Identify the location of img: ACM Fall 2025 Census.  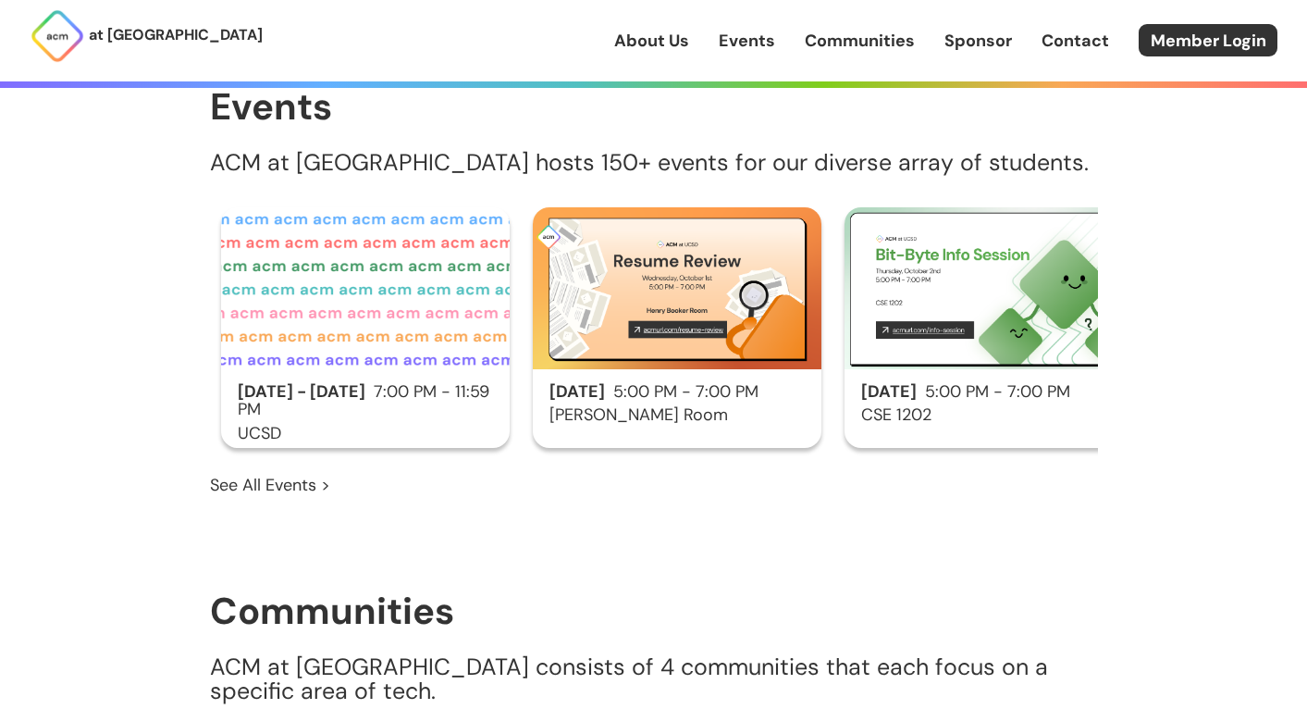
(365, 288).